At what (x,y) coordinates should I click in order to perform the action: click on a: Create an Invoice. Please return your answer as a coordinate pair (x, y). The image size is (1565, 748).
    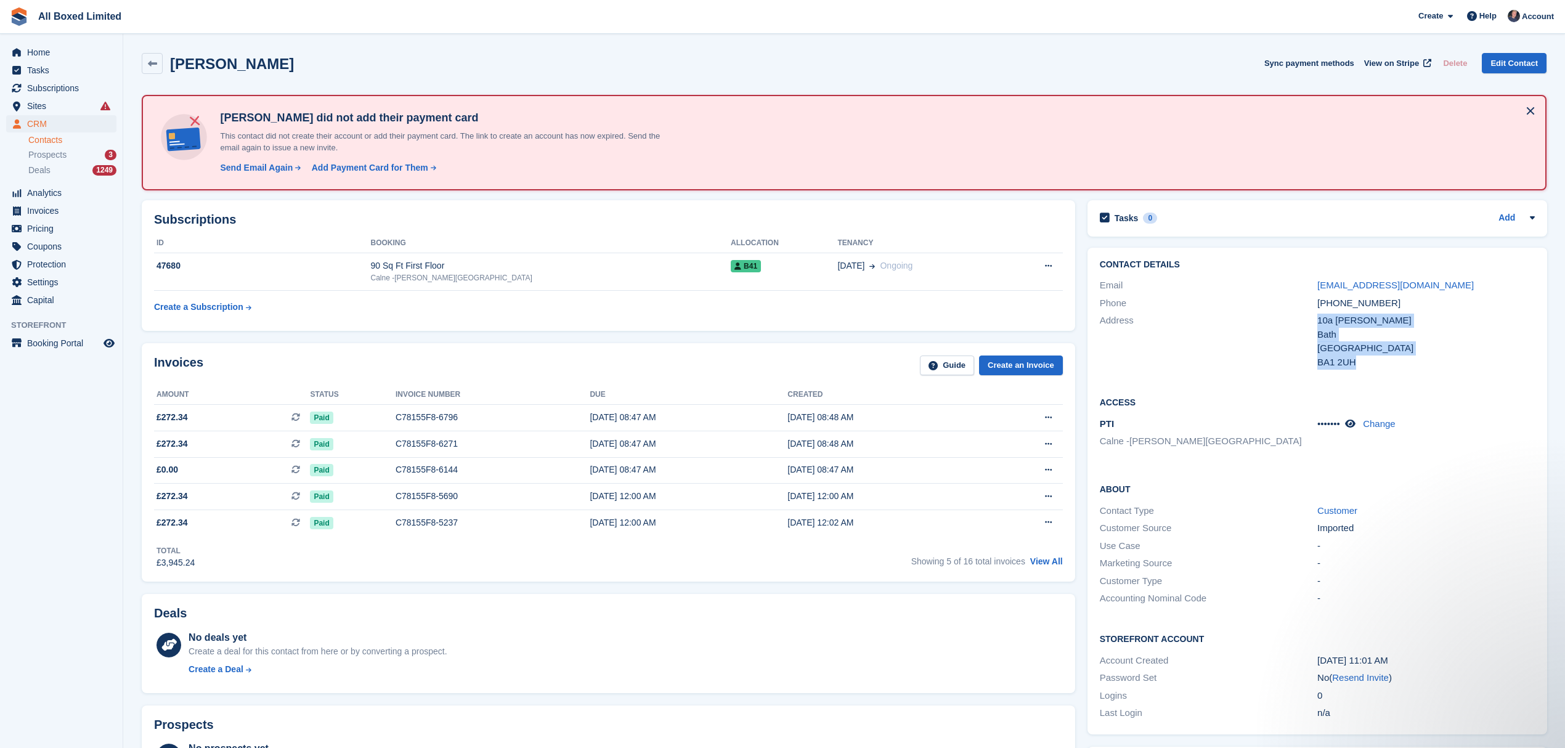
    Looking at the image, I should click on (1021, 365).